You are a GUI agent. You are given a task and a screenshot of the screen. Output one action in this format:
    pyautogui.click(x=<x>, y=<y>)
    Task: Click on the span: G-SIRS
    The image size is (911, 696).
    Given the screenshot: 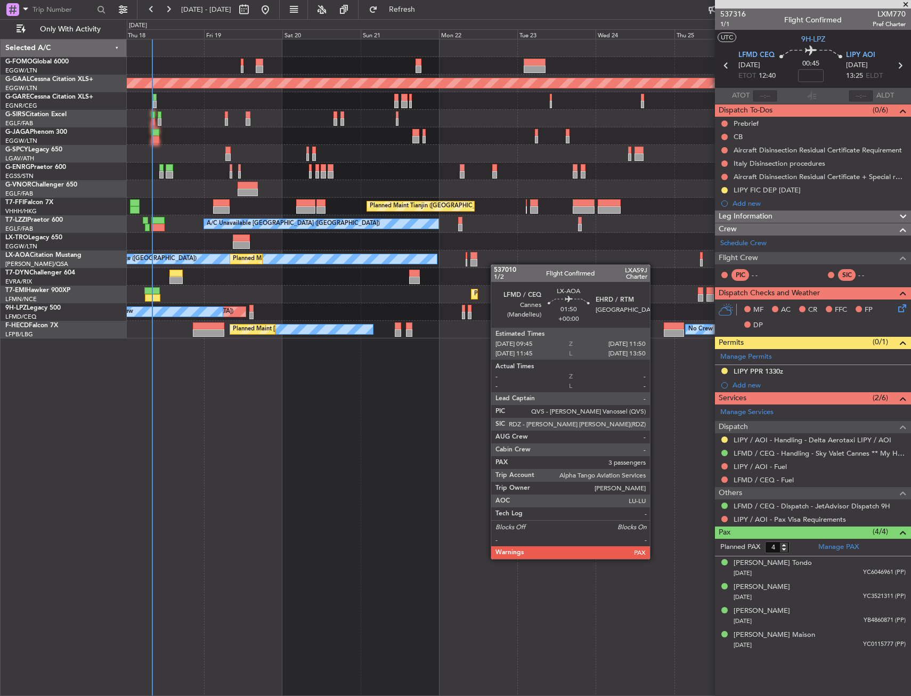 What is the action you would take?
    pyautogui.click(x=15, y=115)
    